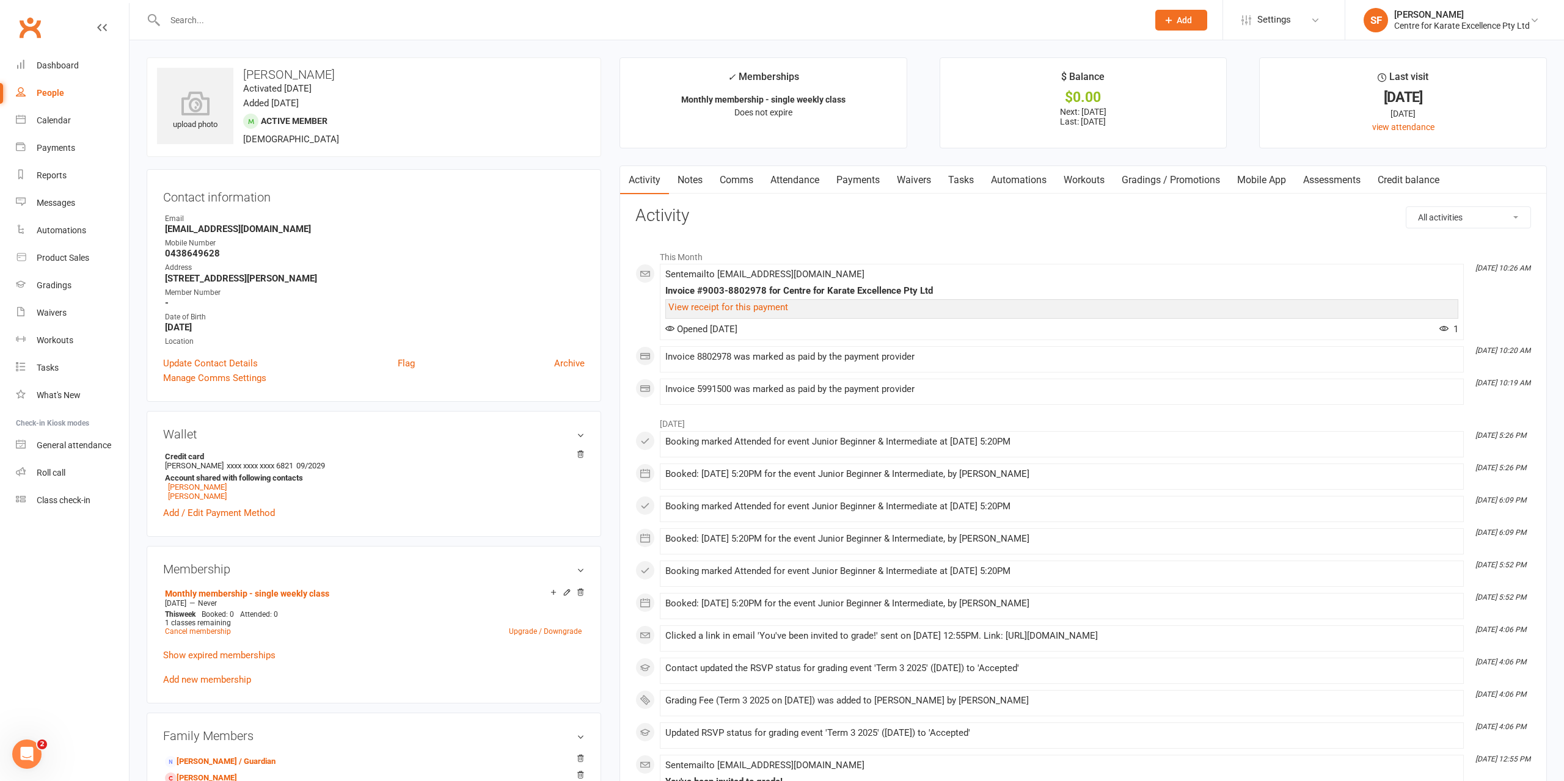  What do you see at coordinates (645, 180) in the screenshot?
I see `a: Activity` at bounding box center [645, 180].